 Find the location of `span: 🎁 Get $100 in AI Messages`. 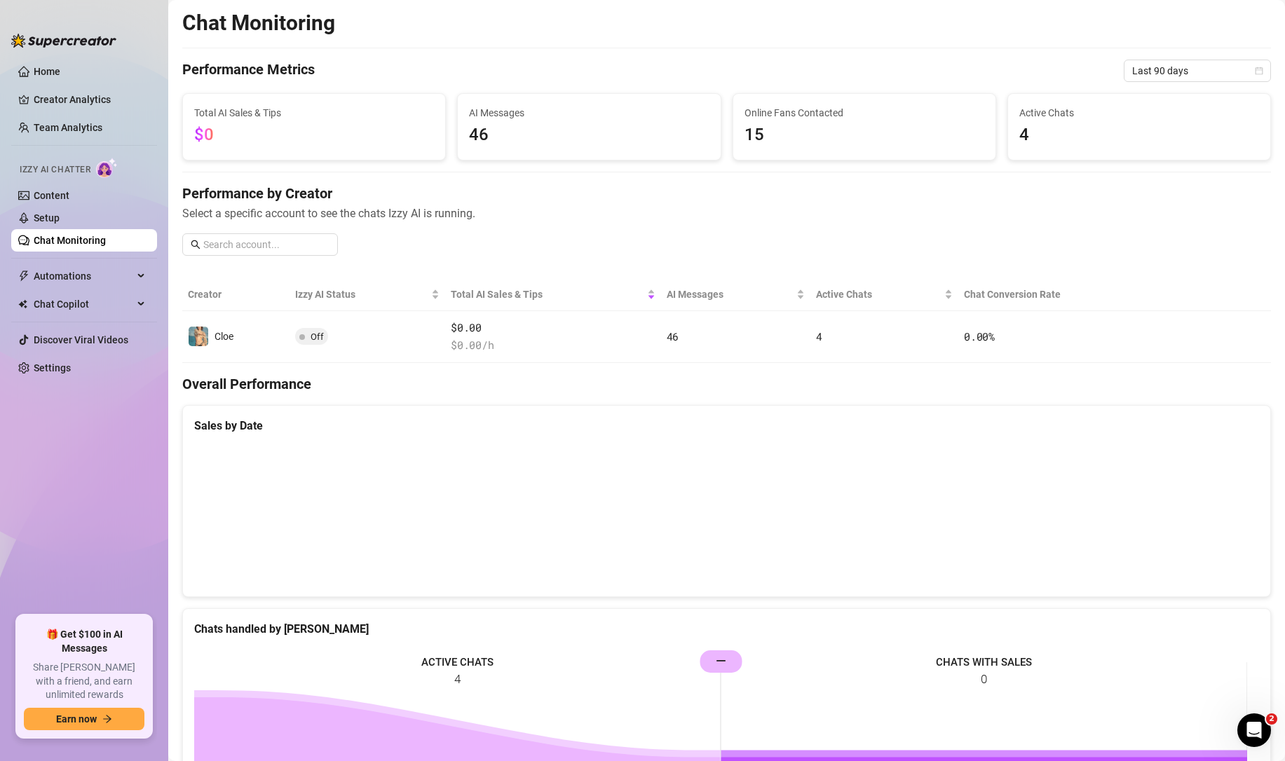

span: 🎁 Get $100 in AI Messages is located at coordinates (84, 641).